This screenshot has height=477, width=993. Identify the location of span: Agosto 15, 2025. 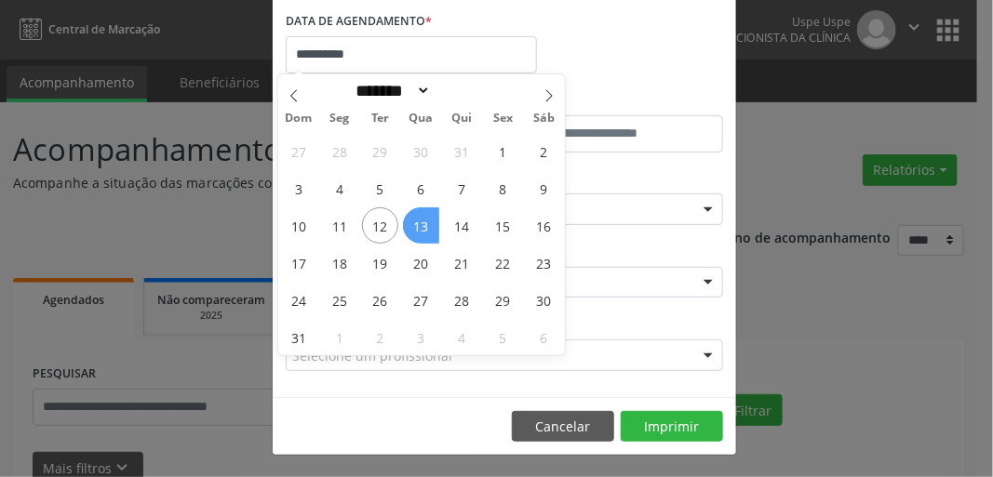
(502, 225).